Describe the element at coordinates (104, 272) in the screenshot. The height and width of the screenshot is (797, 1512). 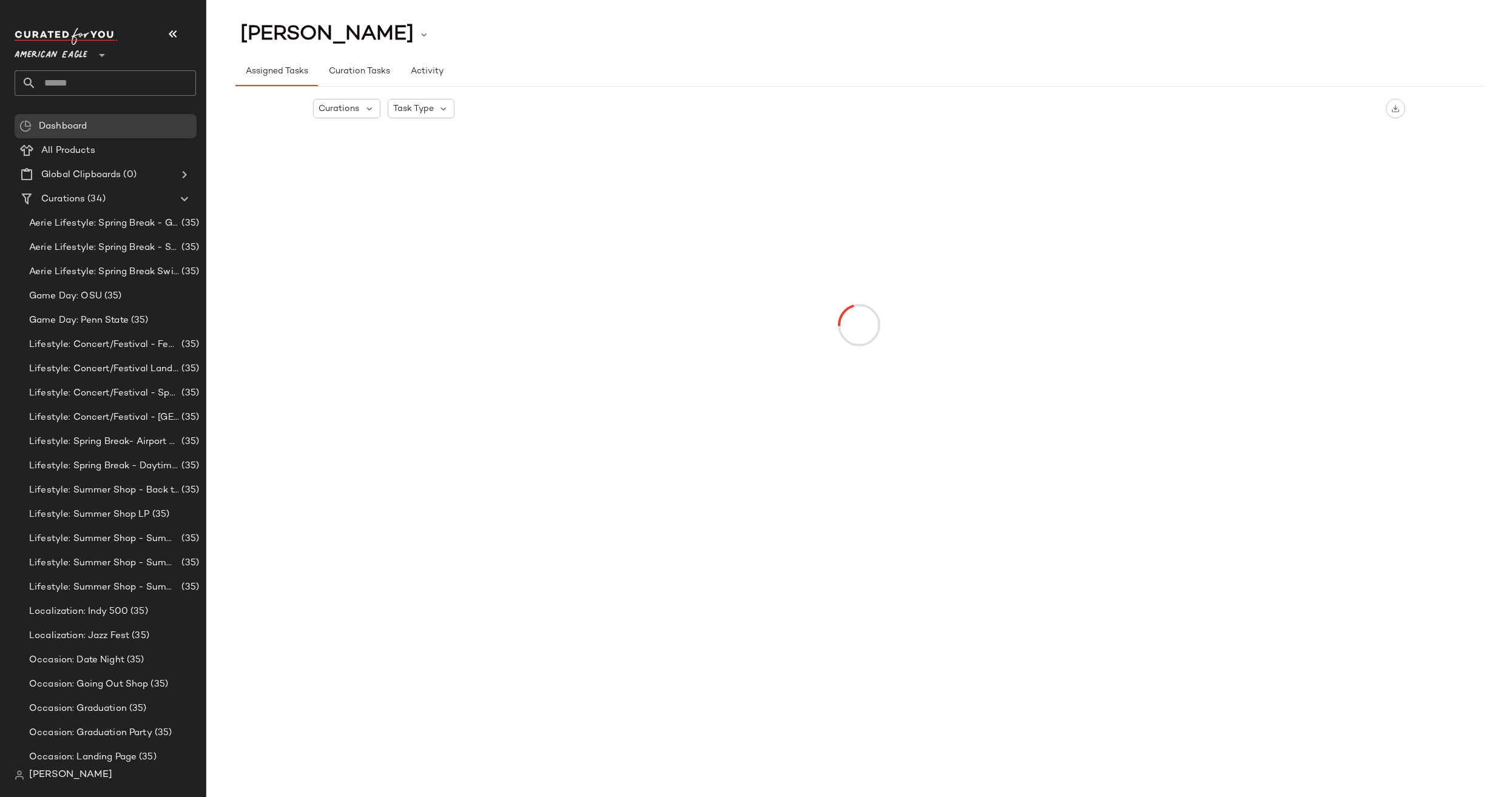
I see `span: Aerie Lifestyle: Spring Break Swimsuits Landing Page` at that location.